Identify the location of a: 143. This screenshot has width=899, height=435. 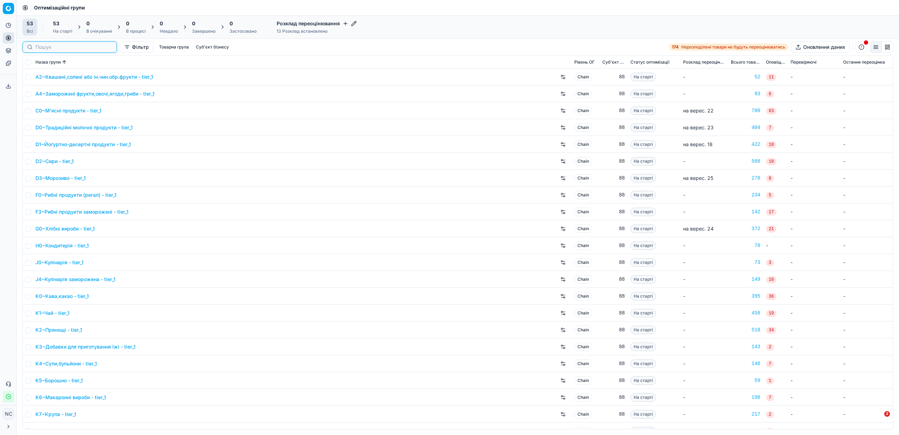
(746, 346).